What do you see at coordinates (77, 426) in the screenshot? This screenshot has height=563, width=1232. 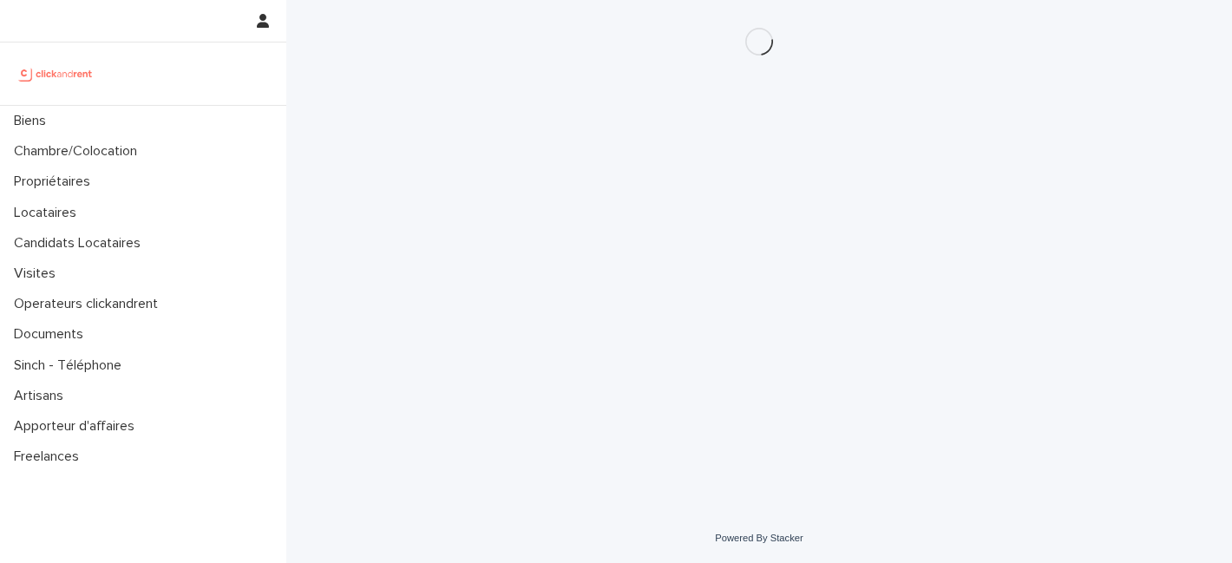 I see `p: Apporteur d'affaires` at bounding box center [77, 426].